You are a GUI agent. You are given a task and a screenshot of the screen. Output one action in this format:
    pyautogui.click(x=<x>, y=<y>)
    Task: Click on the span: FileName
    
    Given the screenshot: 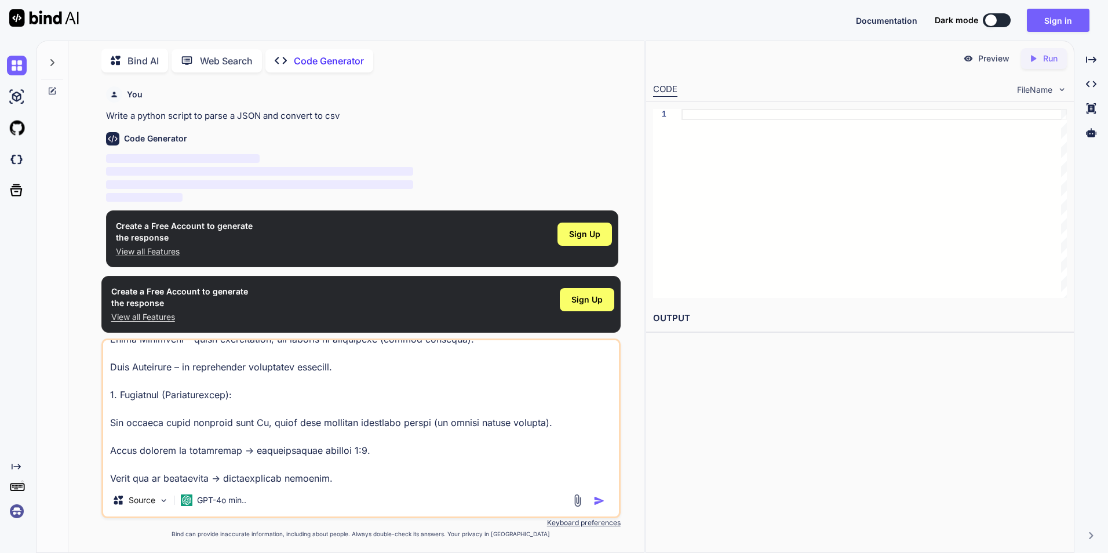 What is the action you would take?
    pyautogui.click(x=1035, y=90)
    